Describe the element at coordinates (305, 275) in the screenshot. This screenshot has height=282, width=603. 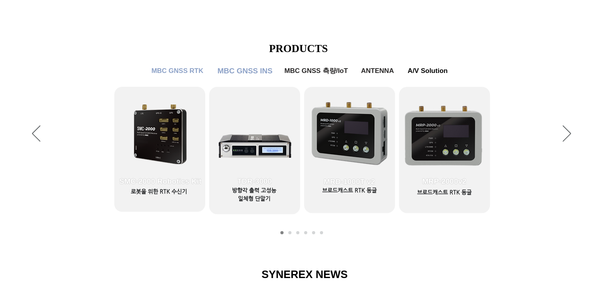
I see `span: SYNEREX NEWS` at that location.